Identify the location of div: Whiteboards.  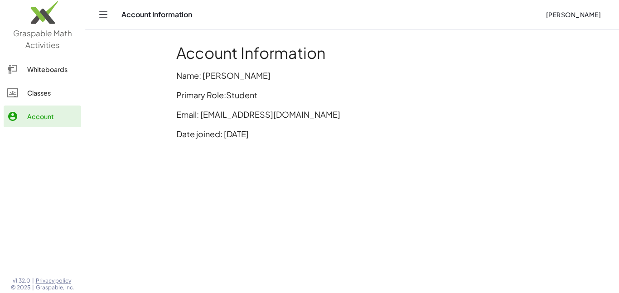
(52, 69).